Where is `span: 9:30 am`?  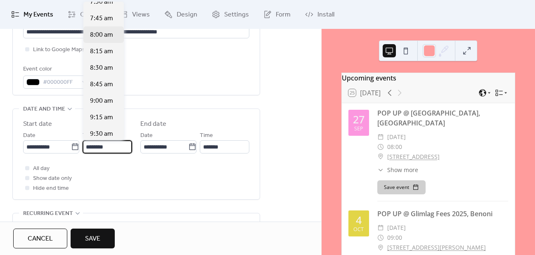
span: 9:30 am is located at coordinates (101, 134).